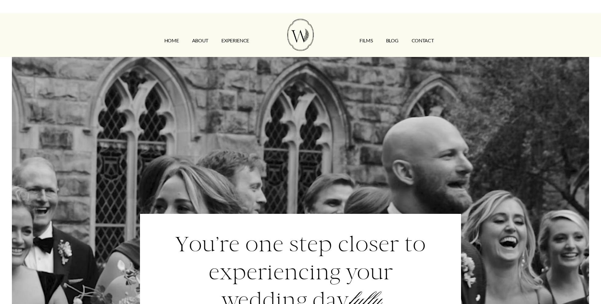 The height and width of the screenshot is (304, 601). I want to click on a: ABOUT, so click(200, 41).